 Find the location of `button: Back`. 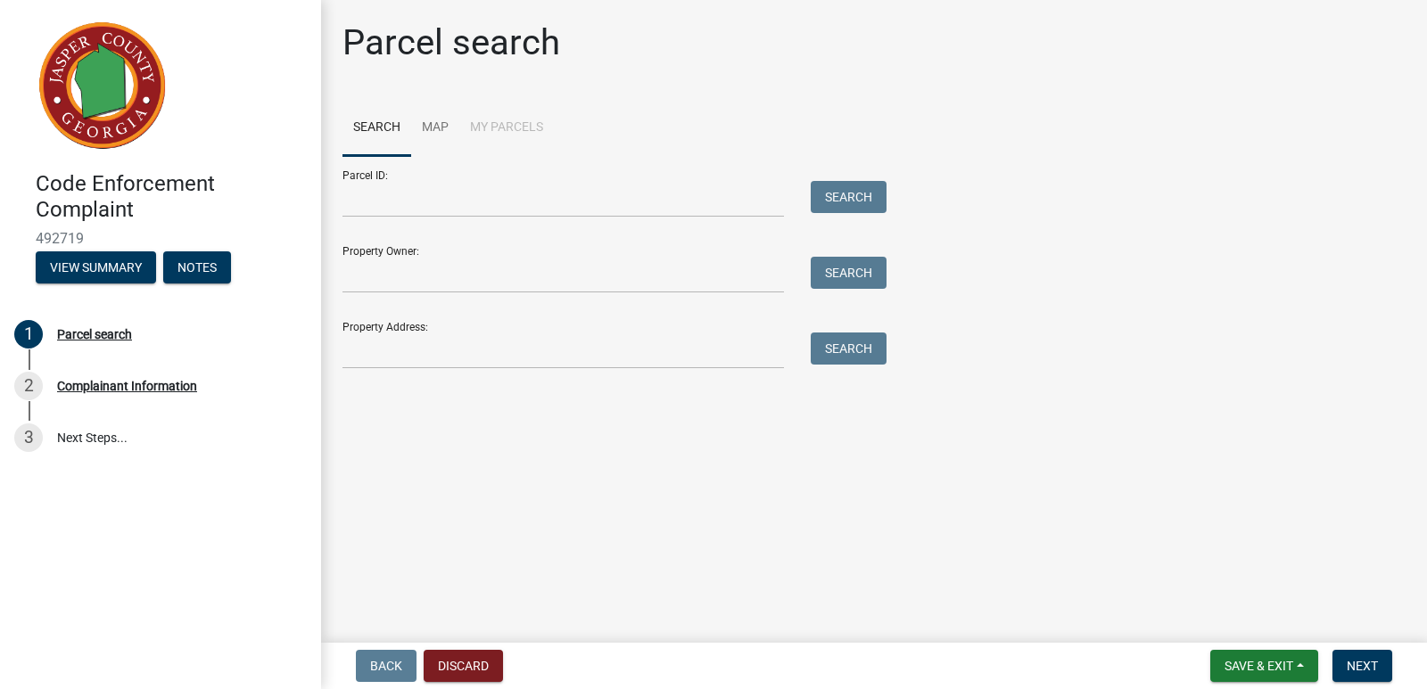

button: Back is located at coordinates (386, 666).